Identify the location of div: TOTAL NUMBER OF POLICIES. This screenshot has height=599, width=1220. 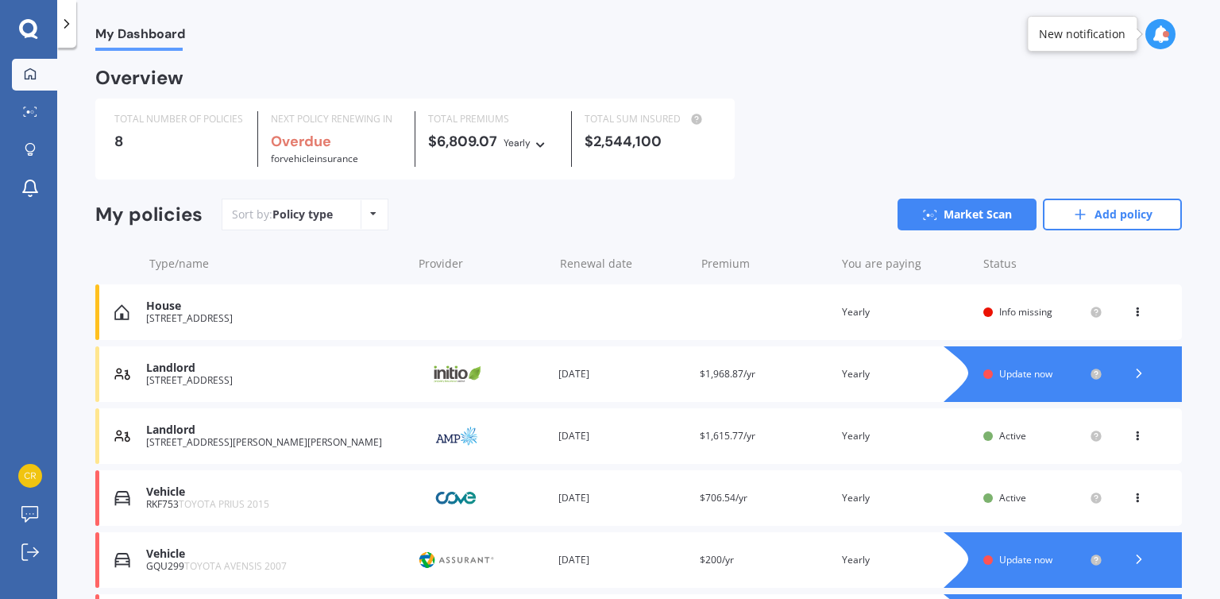
(180, 119).